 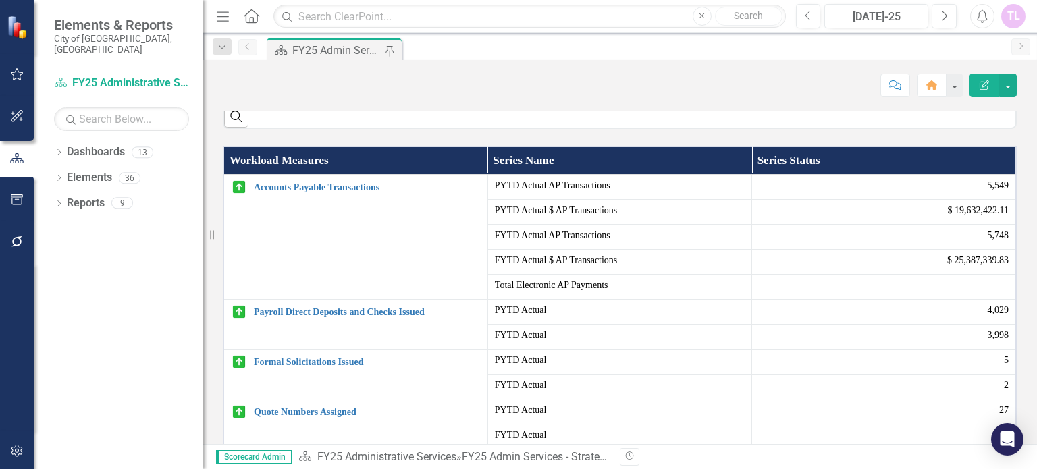 What do you see at coordinates (999, 311) in the screenshot?
I see `span: 4,029` at bounding box center [999, 311].